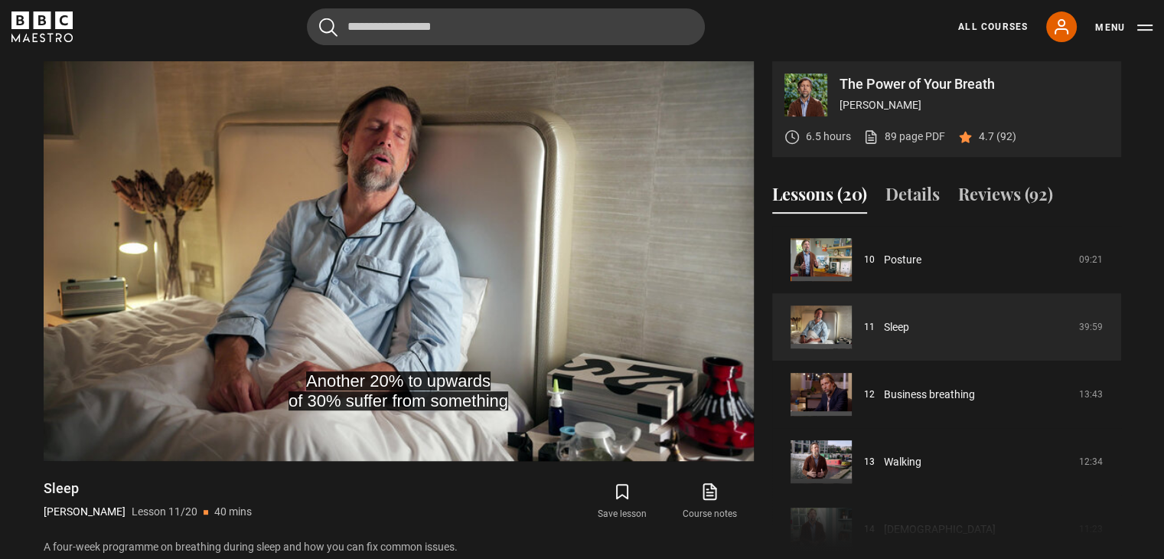 The width and height of the screenshot is (1164, 559). What do you see at coordinates (709, 501) in the screenshot?
I see `a: Course notes` at bounding box center [709, 501].